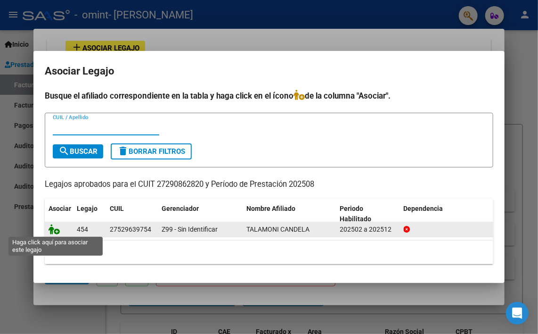 This screenshot has width=538, height=334. I want to click on h2: Asociar Legajo, so click(269, 71).